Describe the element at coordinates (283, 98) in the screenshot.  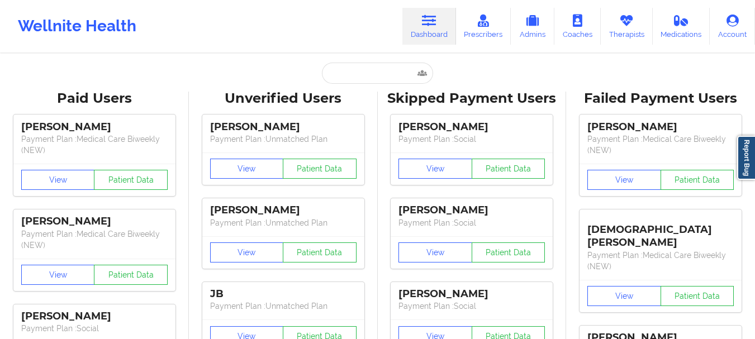
I see `div: Unverified Users` at that location.